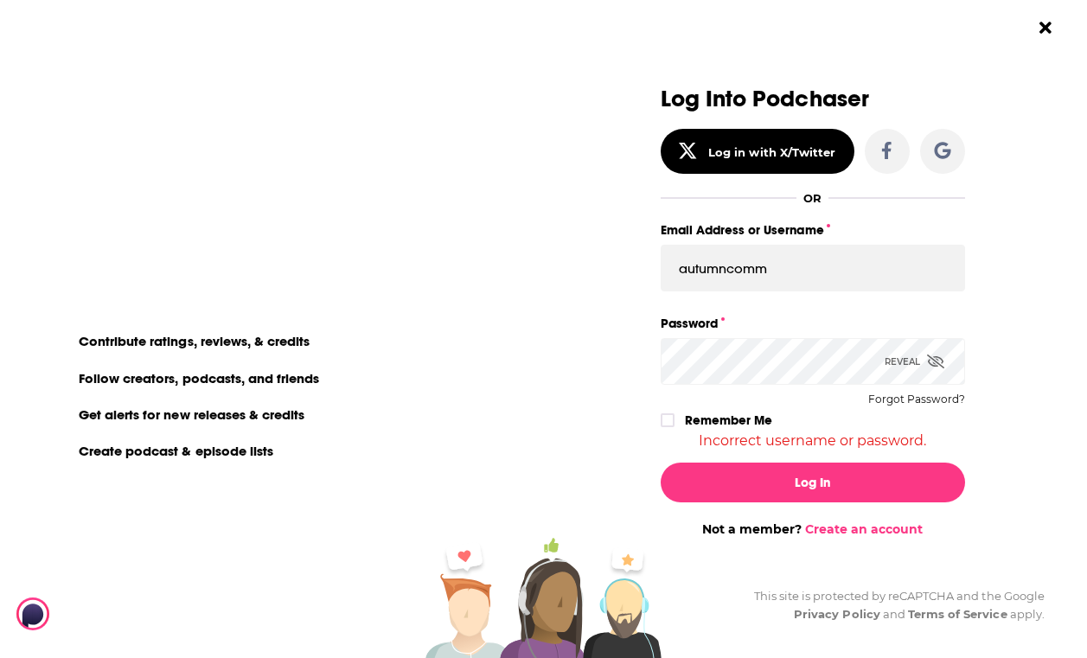 The width and height of the screenshot is (1087, 658). What do you see at coordinates (176, 450) in the screenshot?
I see `li: Create podcast & episode lists` at bounding box center [176, 450].